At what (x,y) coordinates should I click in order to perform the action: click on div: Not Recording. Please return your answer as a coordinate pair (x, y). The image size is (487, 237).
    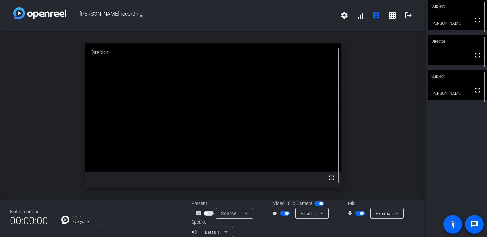
    Looking at the image, I should click on (29, 211).